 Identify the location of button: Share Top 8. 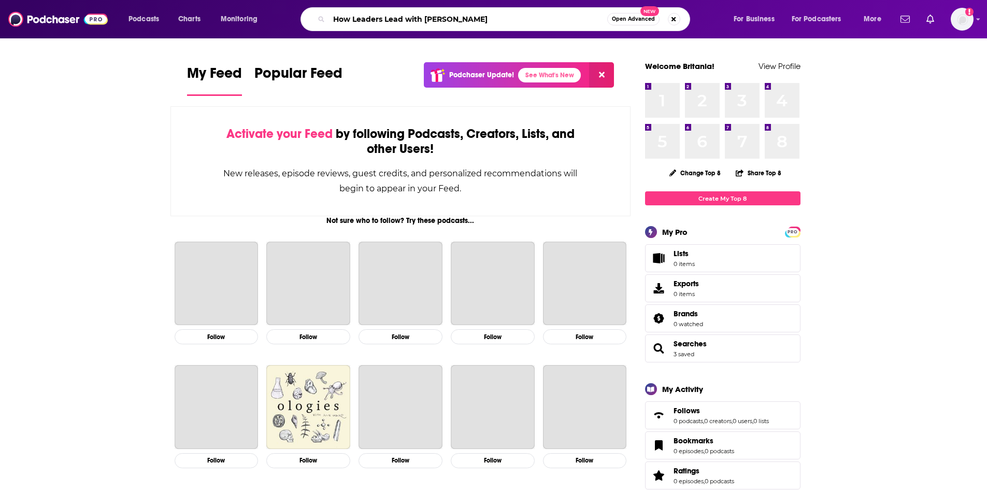
(759, 173).